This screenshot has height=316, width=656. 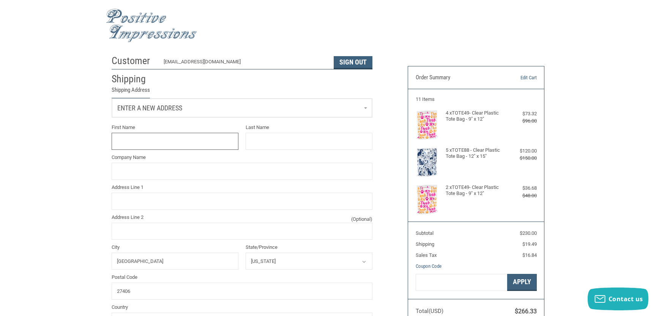 I want to click on a: Coupon Code, so click(x=429, y=266).